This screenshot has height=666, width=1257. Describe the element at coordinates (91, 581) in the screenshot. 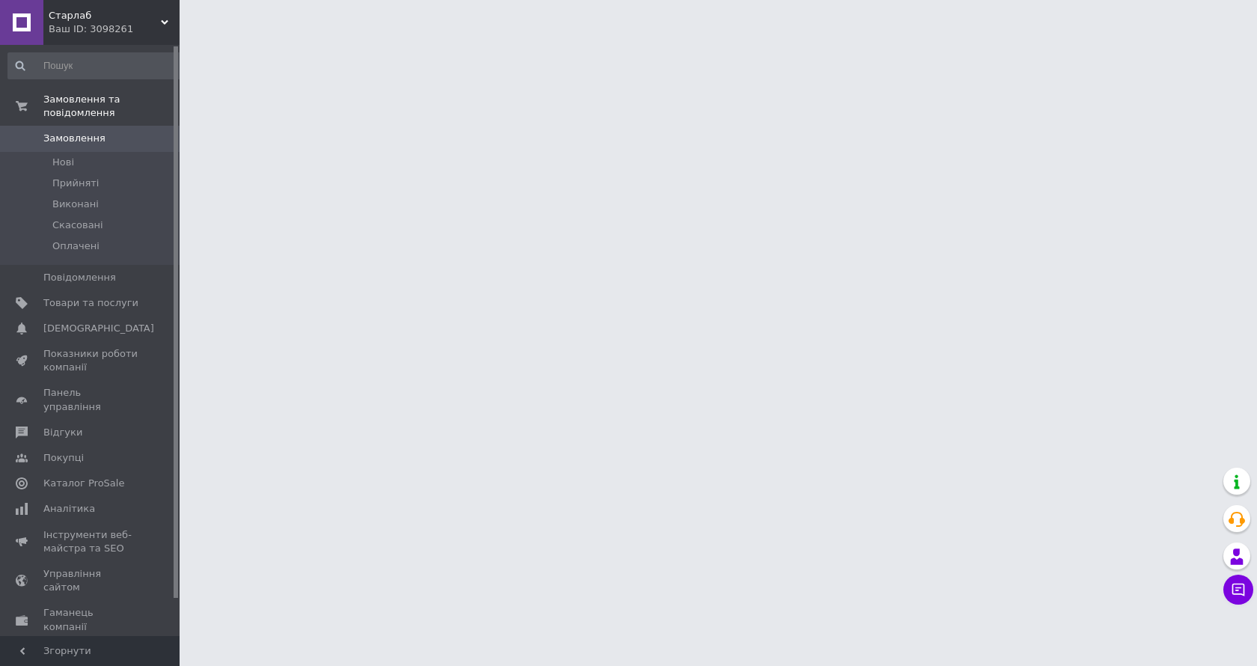

I see `span: Управління сайтом` at that location.